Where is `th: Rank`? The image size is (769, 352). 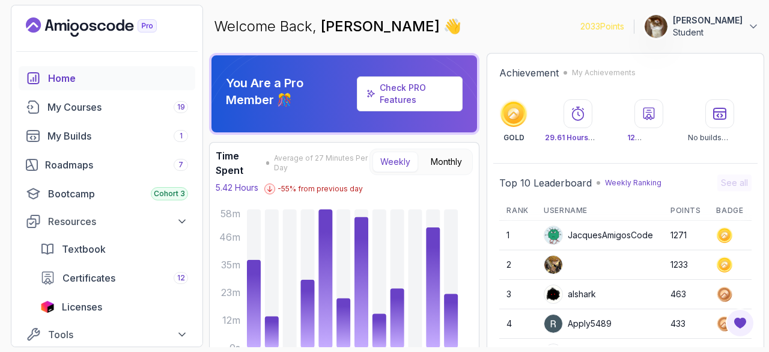 th: Rank is located at coordinates (518, 210).